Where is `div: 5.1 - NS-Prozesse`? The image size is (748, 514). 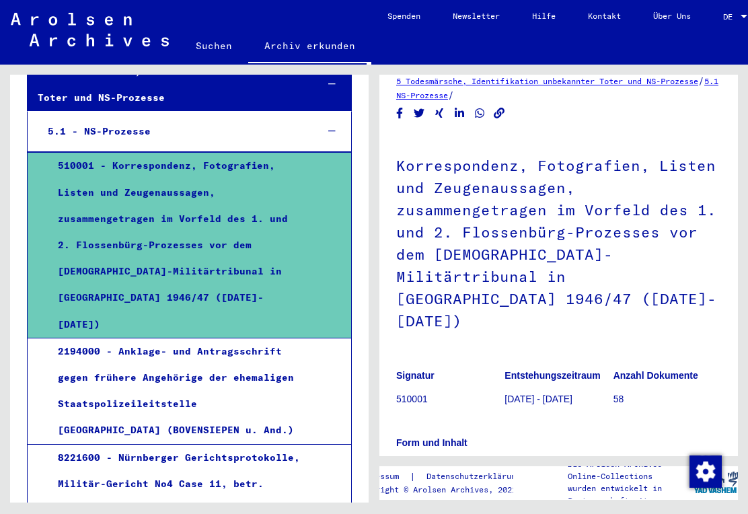 div: 5.1 - NS-Prozesse is located at coordinates (172, 131).